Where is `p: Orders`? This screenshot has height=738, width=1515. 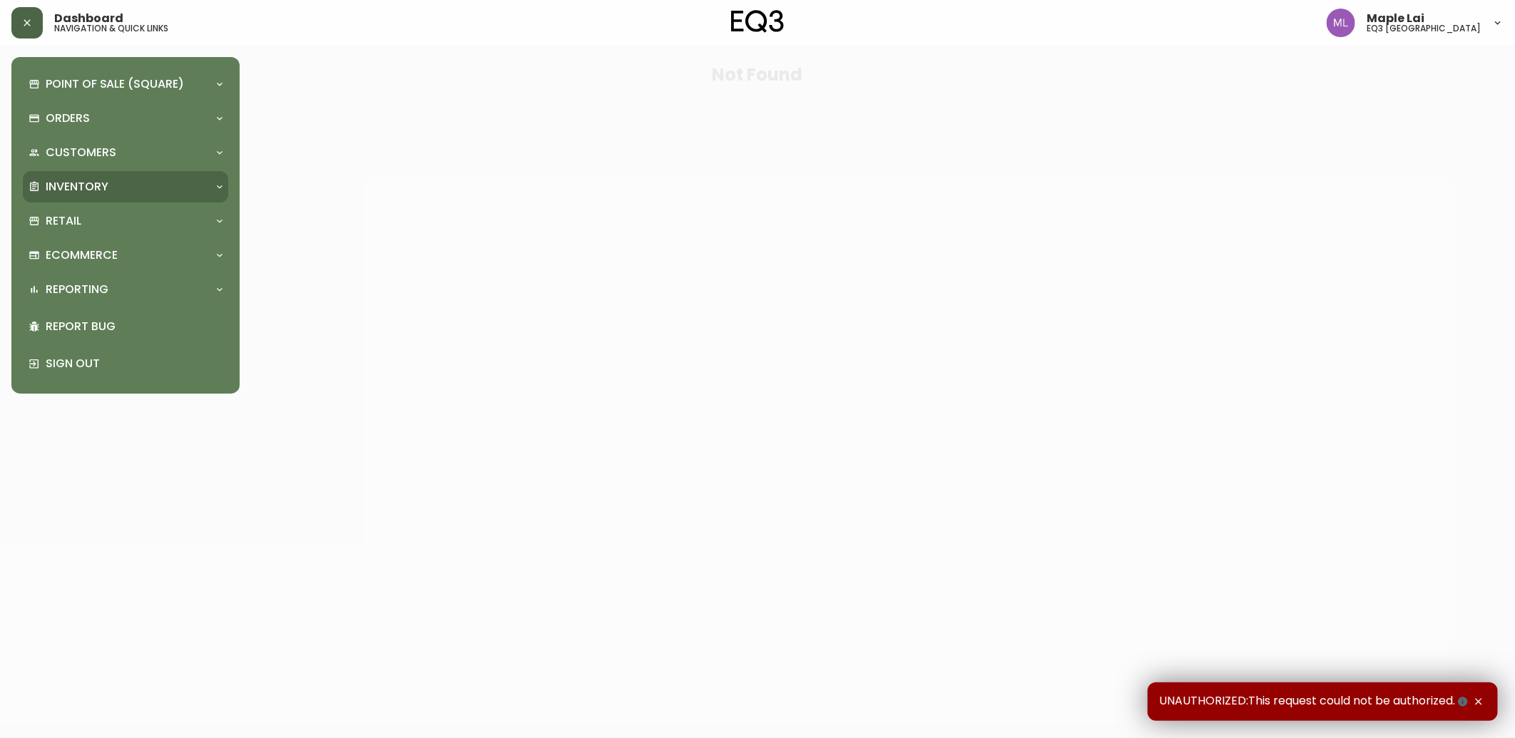 p: Orders is located at coordinates (68, 118).